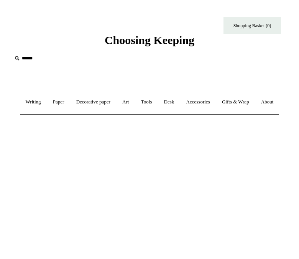 This screenshot has height=259, width=299. Describe the element at coordinates (267, 102) in the screenshot. I see `a: About` at that location.